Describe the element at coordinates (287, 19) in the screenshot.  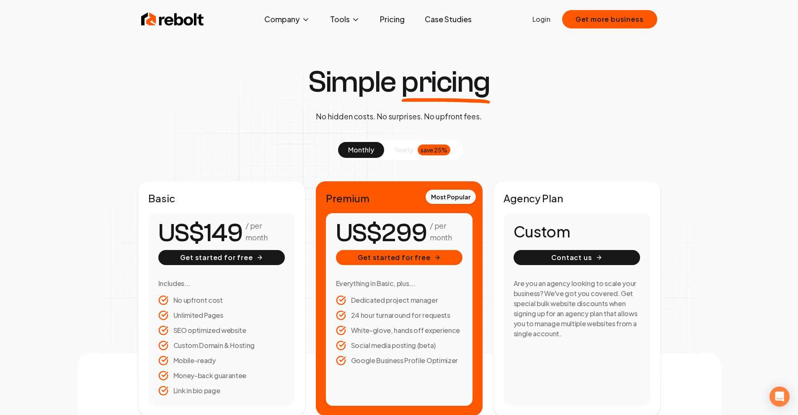
I see `button: Company` at that location.